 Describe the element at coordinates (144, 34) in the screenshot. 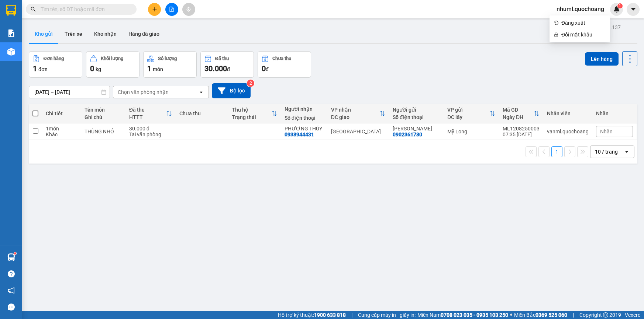

I see `button: Hàng đã giao` at that location.